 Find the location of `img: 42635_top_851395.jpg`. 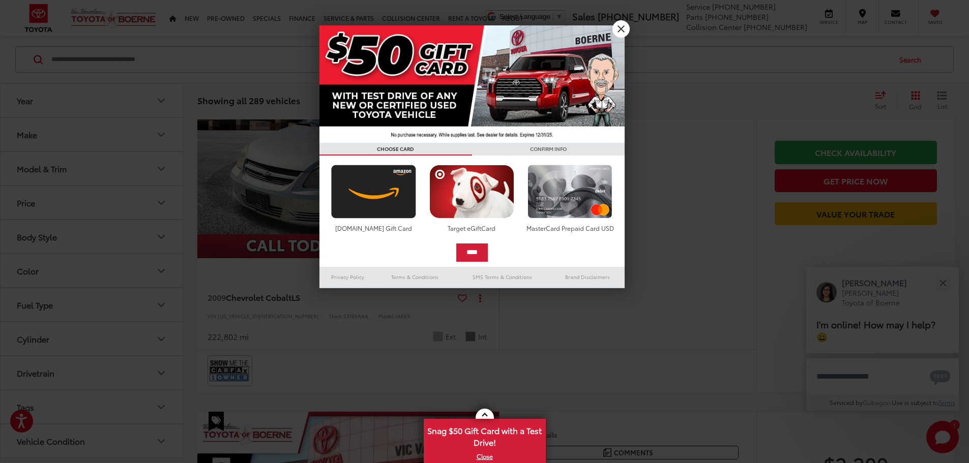

img: 42635_top_851395.jpg is located at coordinates (472, 84).